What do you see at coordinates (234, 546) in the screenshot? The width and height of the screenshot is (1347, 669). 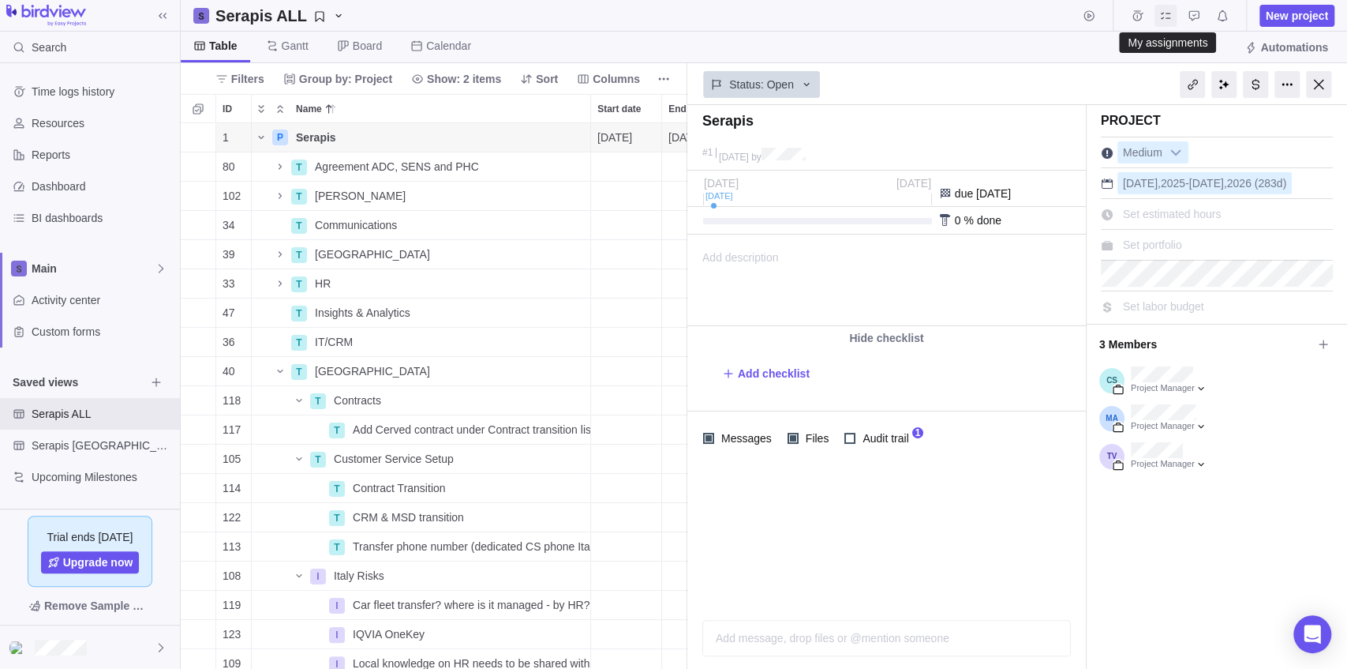 I see `div: 113` at bounding box center [234, 546].